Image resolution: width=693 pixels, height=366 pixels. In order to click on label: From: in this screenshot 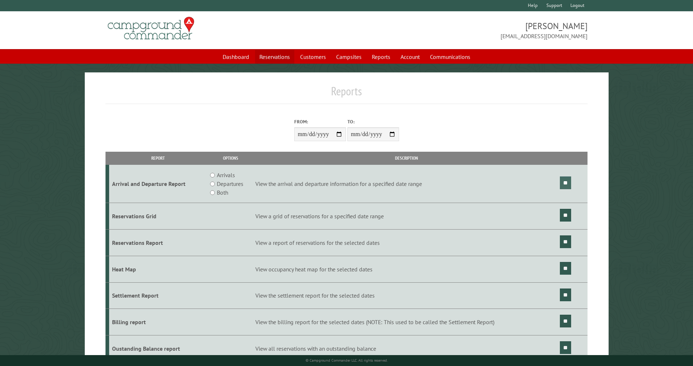, I will do `click(320, 121)`.